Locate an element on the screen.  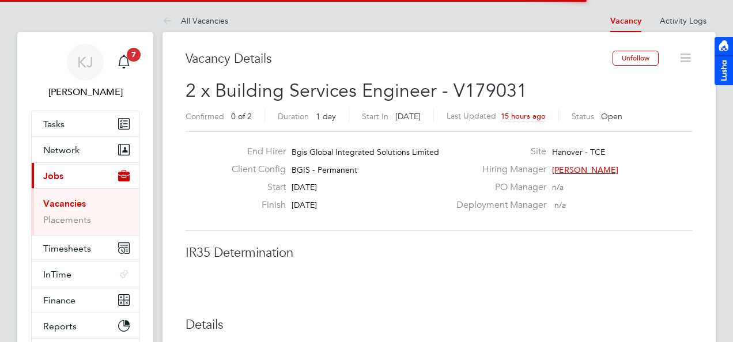
a: 7 is located at coordinates (124, 62).